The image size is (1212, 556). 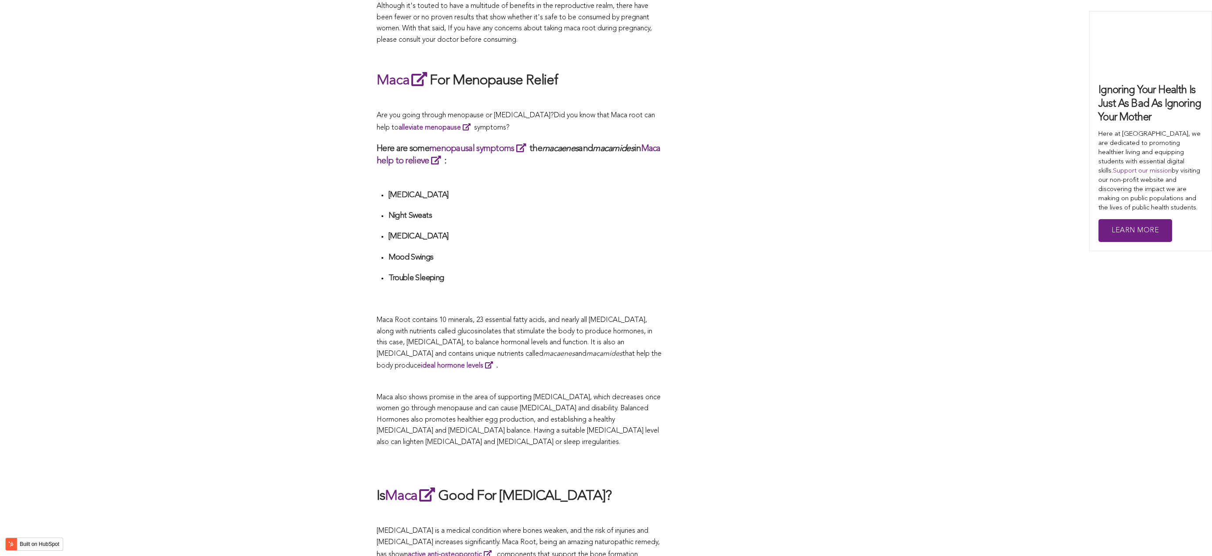 What do you see at coordinates (525, 216) in the screenshot?
I see `h4: Night Sweats` at bounding box center [525, 216].